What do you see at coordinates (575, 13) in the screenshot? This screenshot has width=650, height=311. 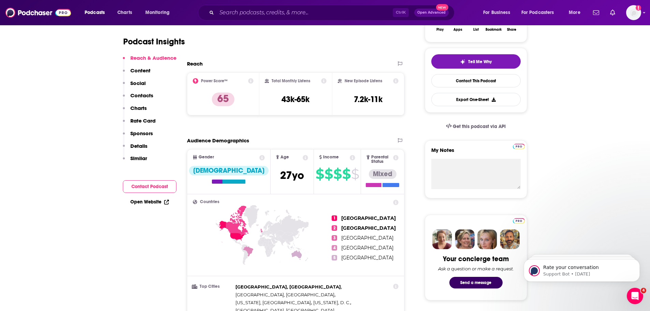 I see `span: More` at bounding box center [575, 13].